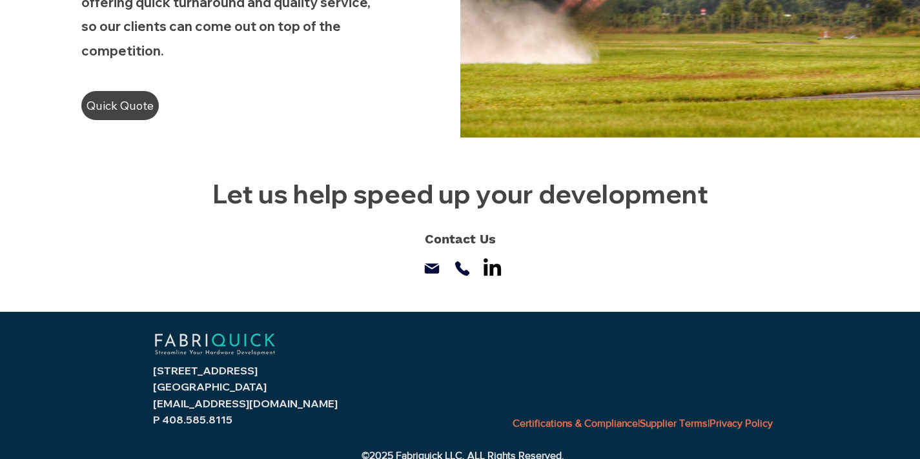 This screenshot has height=459, width=920. Describe the element at coordinates (492, 267) in the screenshot. I see `img: LinkedIn` at that location.